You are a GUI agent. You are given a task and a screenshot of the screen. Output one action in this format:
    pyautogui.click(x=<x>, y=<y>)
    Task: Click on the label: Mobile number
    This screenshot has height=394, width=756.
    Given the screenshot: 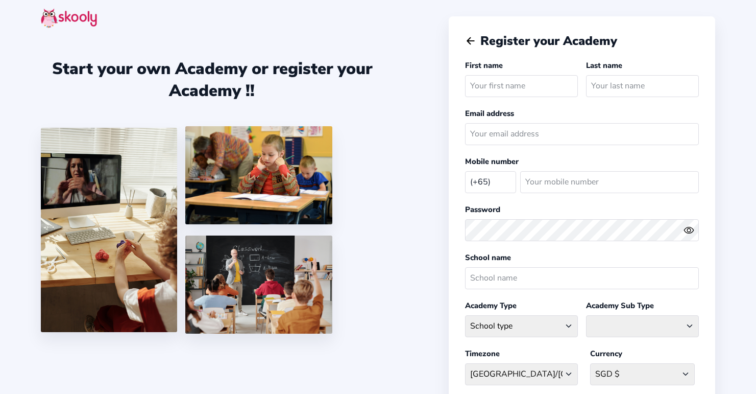 What is the action you would take?
    pyautogui.click(x=492, y=161)
    